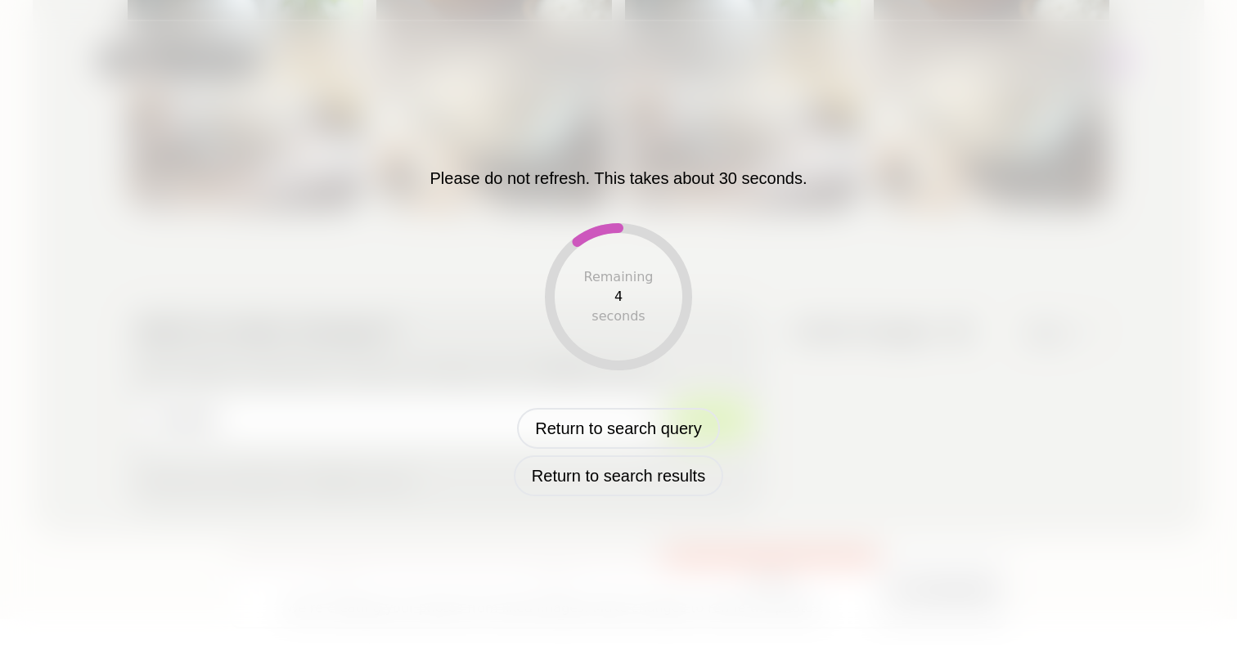  I want to click on p: Please do not refresh. This takes about 30 seconds., so click(618, 178).